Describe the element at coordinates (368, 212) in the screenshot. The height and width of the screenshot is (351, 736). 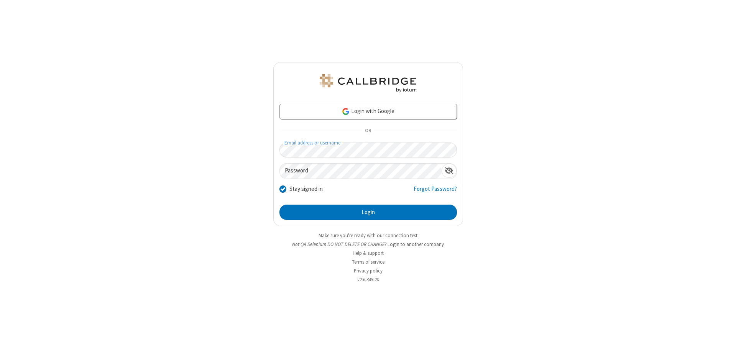
I see `button: Login` at that location.